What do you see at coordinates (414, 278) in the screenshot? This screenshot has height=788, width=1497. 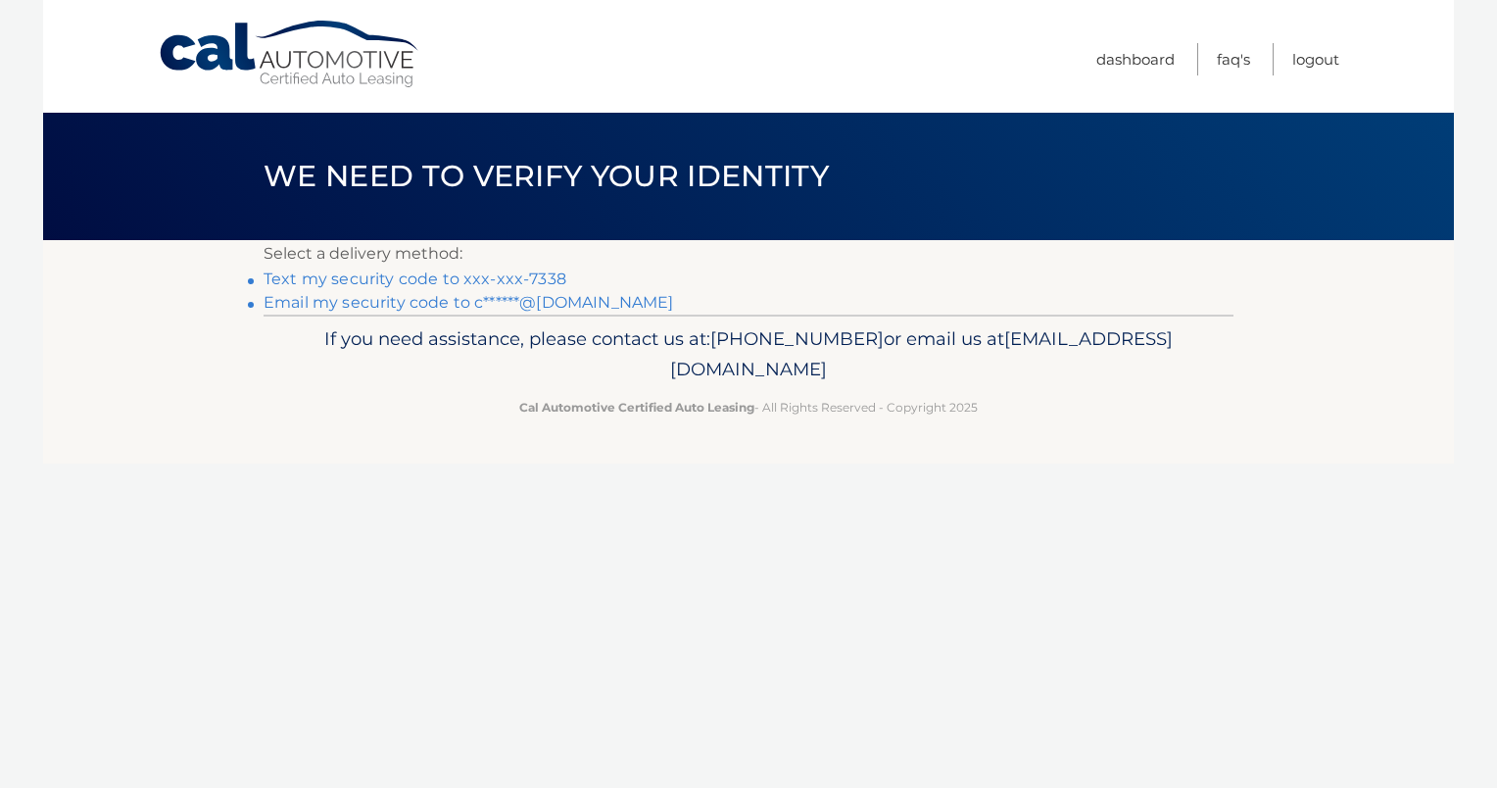 I see `a: Text my security code to xxx-xxx-7338` at bounding box center [414, 278].